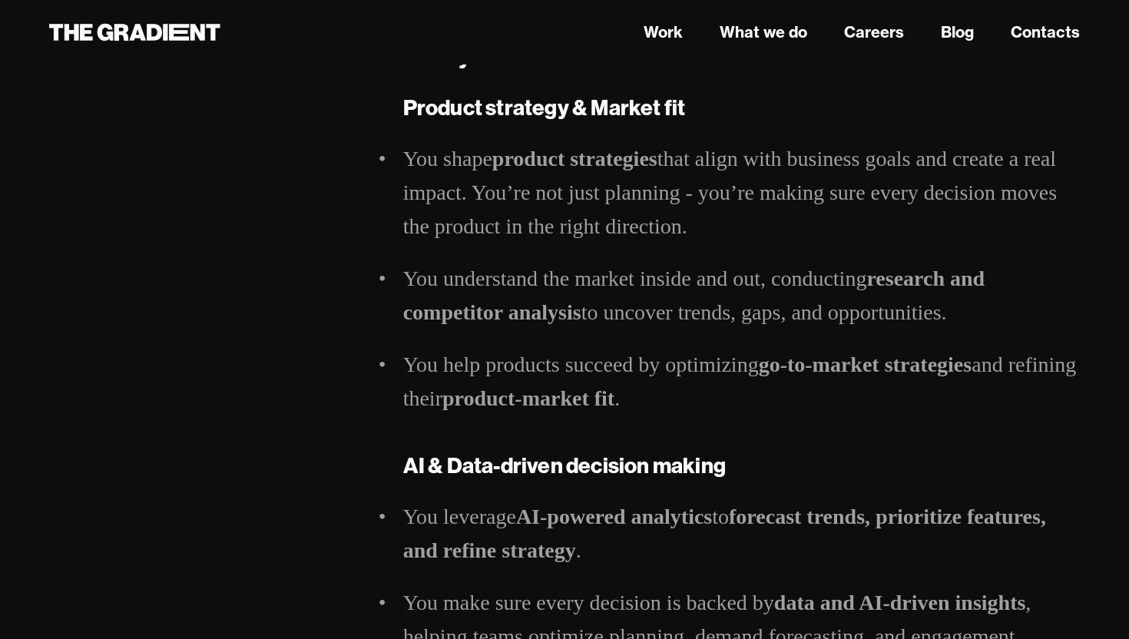 This screenshot has height=639, width=1129. Describe the element at coordinates (741, 296) in the screenshot. I see `li: You understand the market inside and out, conducting to uncover trends, gaps, and opportunities.` at that location.